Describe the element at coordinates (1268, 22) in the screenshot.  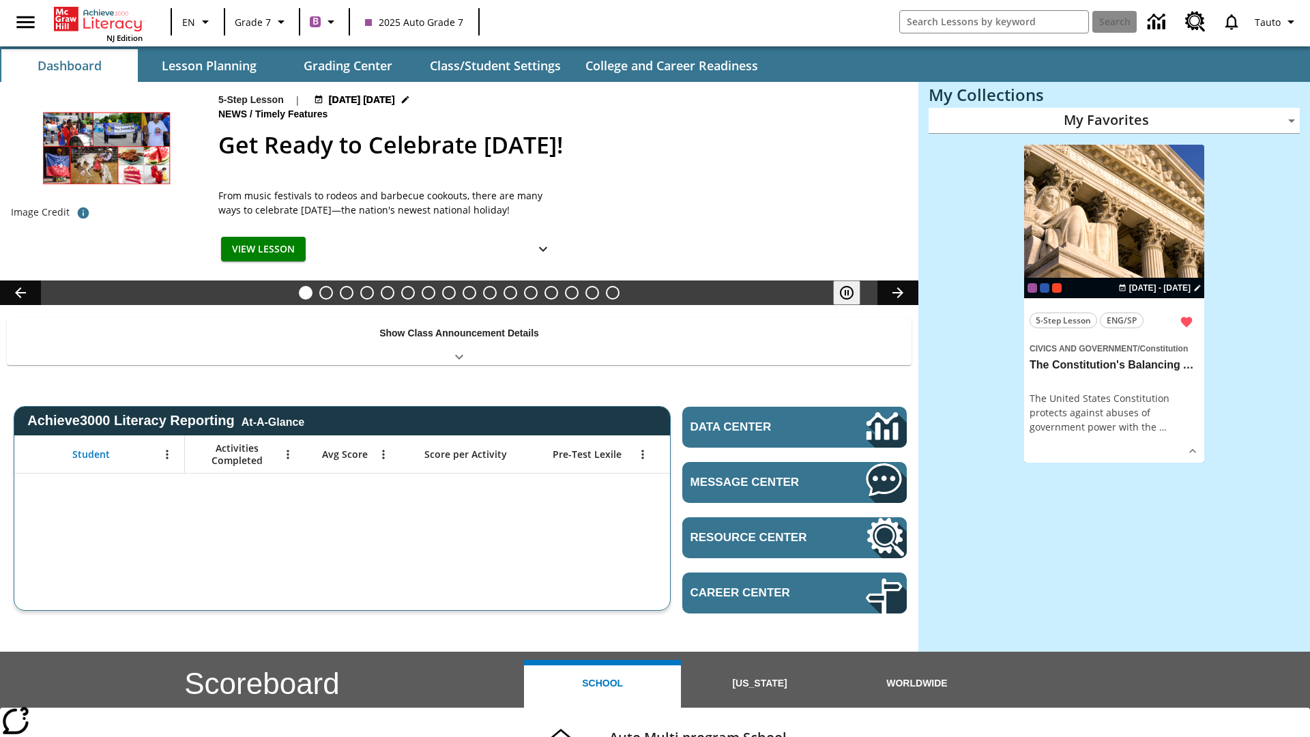
I see `span: Tauto` at that location.